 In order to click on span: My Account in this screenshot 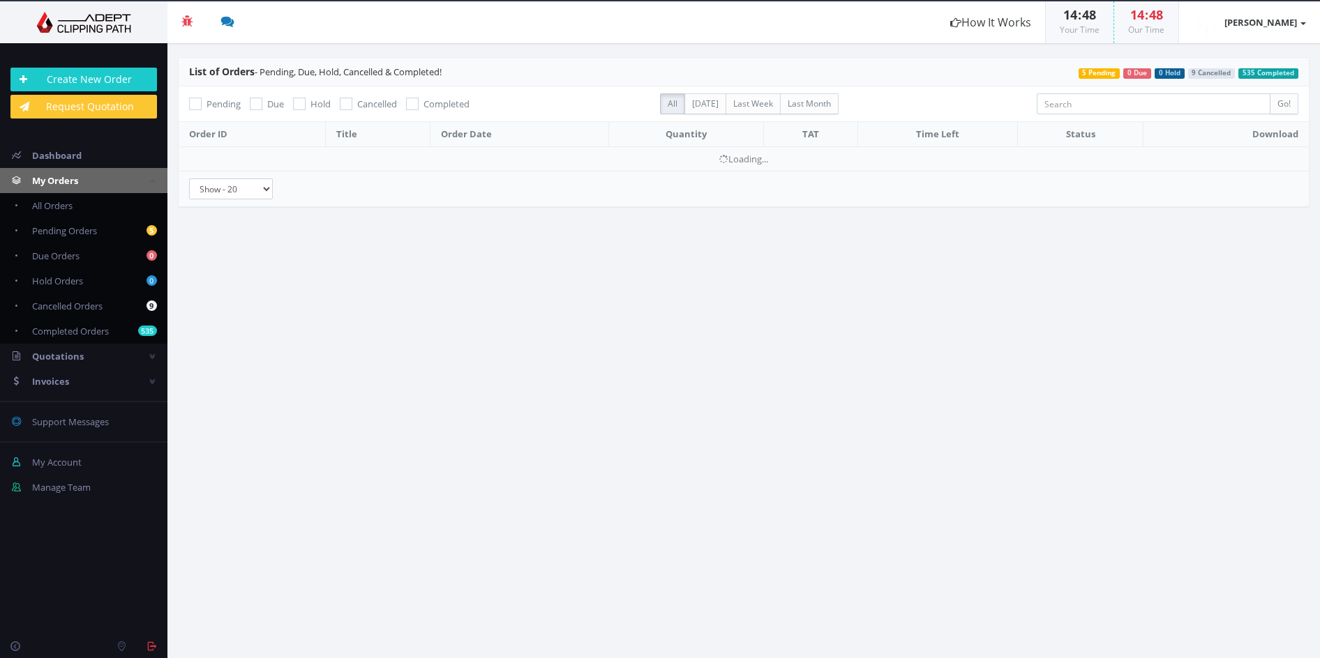, I will do `click(56, 462)`.